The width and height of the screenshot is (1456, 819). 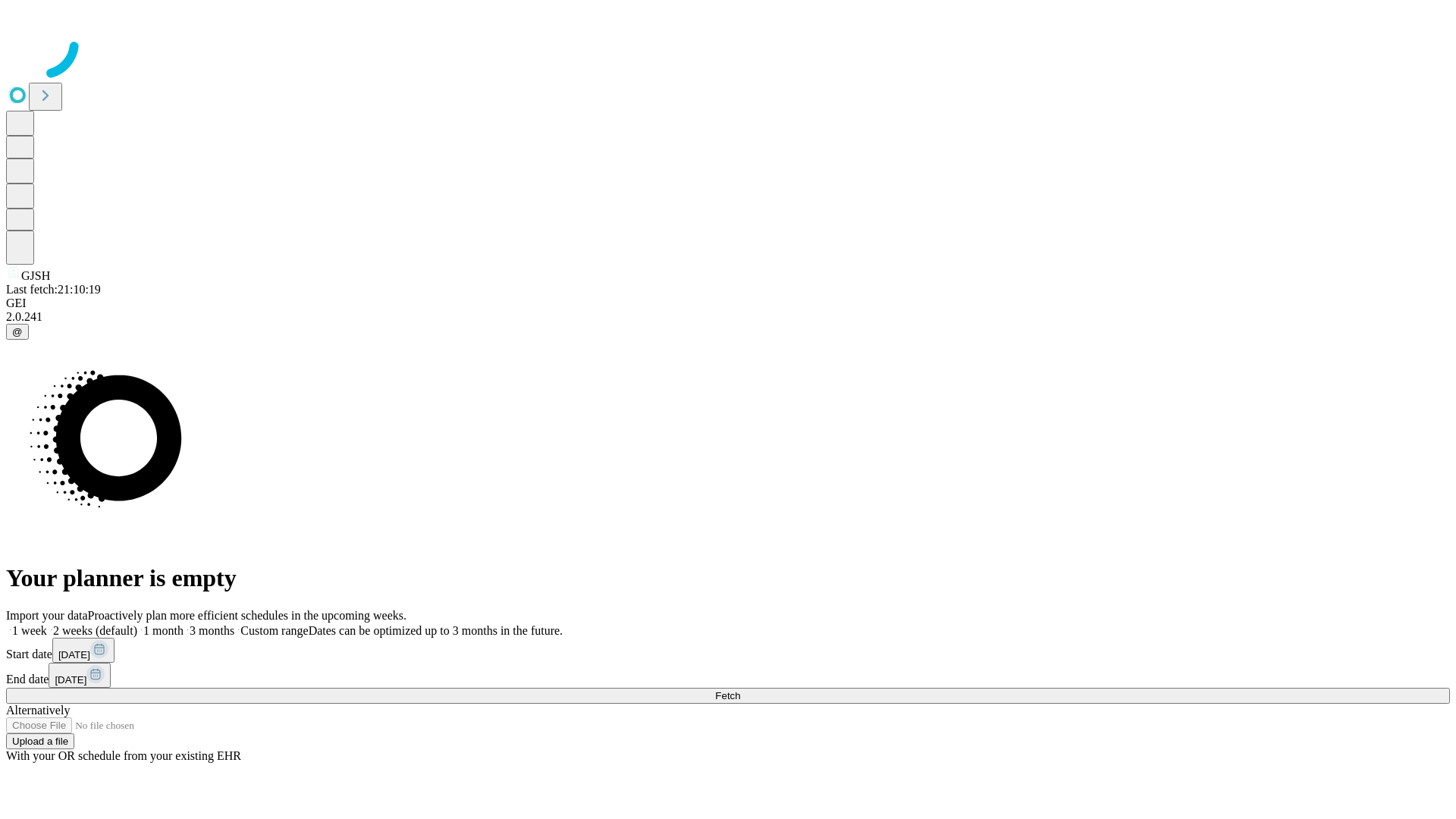 What do you see at coordinates (30, 630) in the screenshot?
I see `span: 1 week` at bounding box center [30, 630].